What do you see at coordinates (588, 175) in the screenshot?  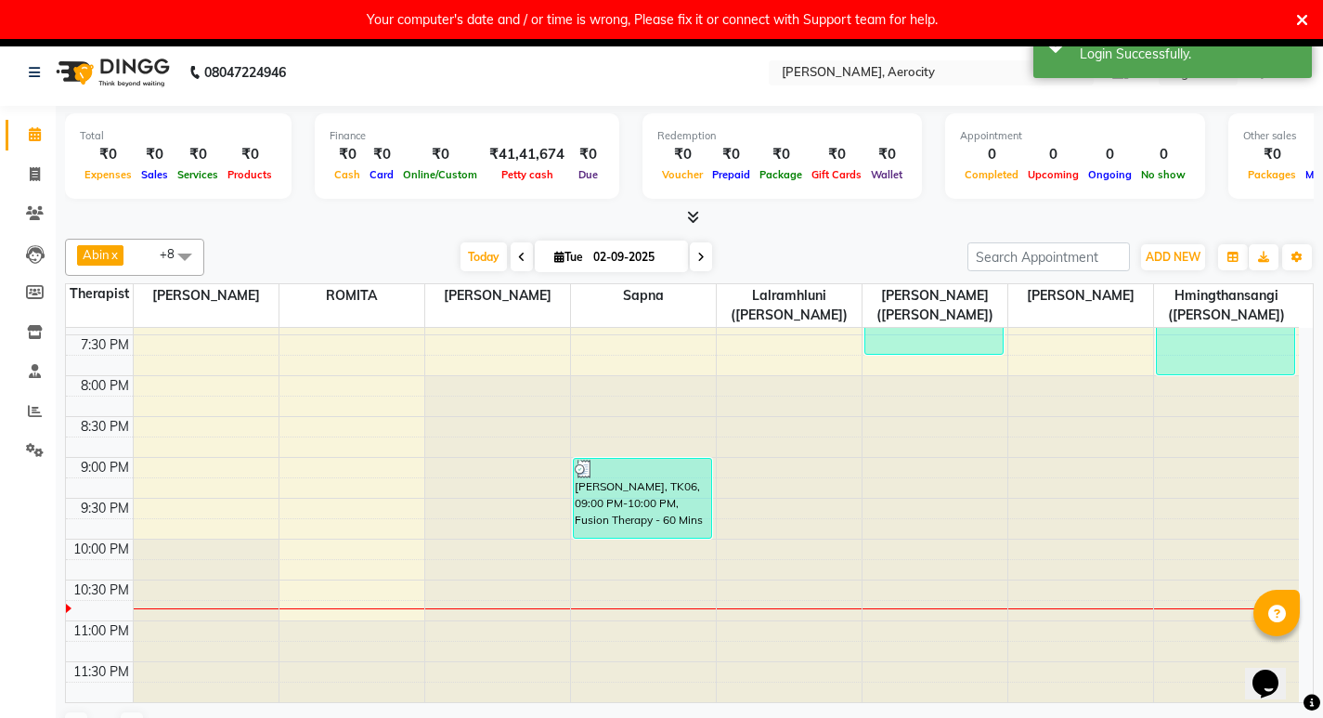 I see `span: Due` at bounding box center [588, 175].